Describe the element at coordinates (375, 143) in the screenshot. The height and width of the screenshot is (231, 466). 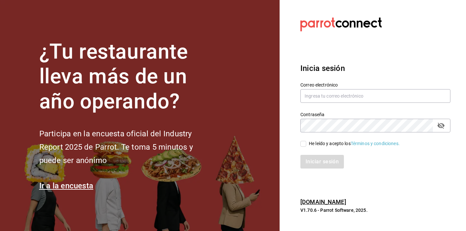
I see `a: Términos y condiciones.` at that location.